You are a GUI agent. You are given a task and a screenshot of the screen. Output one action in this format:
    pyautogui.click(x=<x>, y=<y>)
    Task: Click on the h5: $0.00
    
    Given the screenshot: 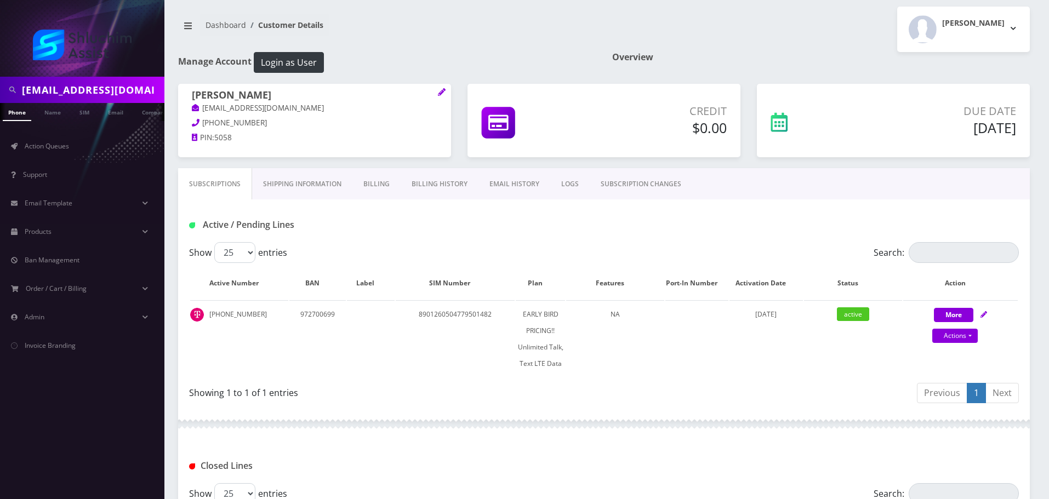 What is the action you would take?
    pyautogui.click(x=658, y=128)
    